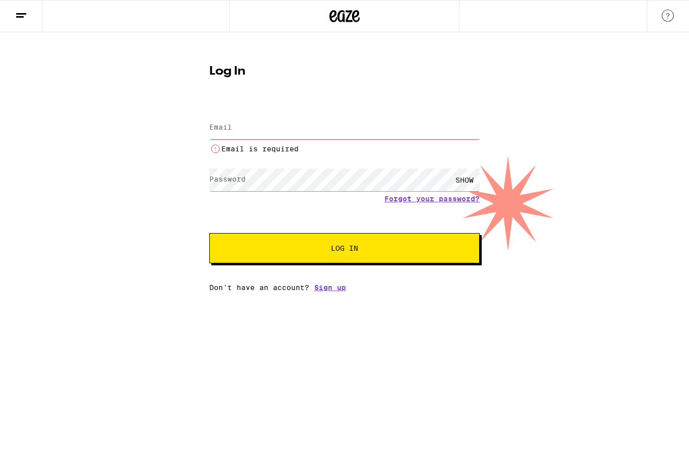 The height and width of the screenshot is (454, 689). What do you see at coordinates (432, 199) in the screenshot?
I see `a: Forgot your password?` at bounding box center [432, 199].